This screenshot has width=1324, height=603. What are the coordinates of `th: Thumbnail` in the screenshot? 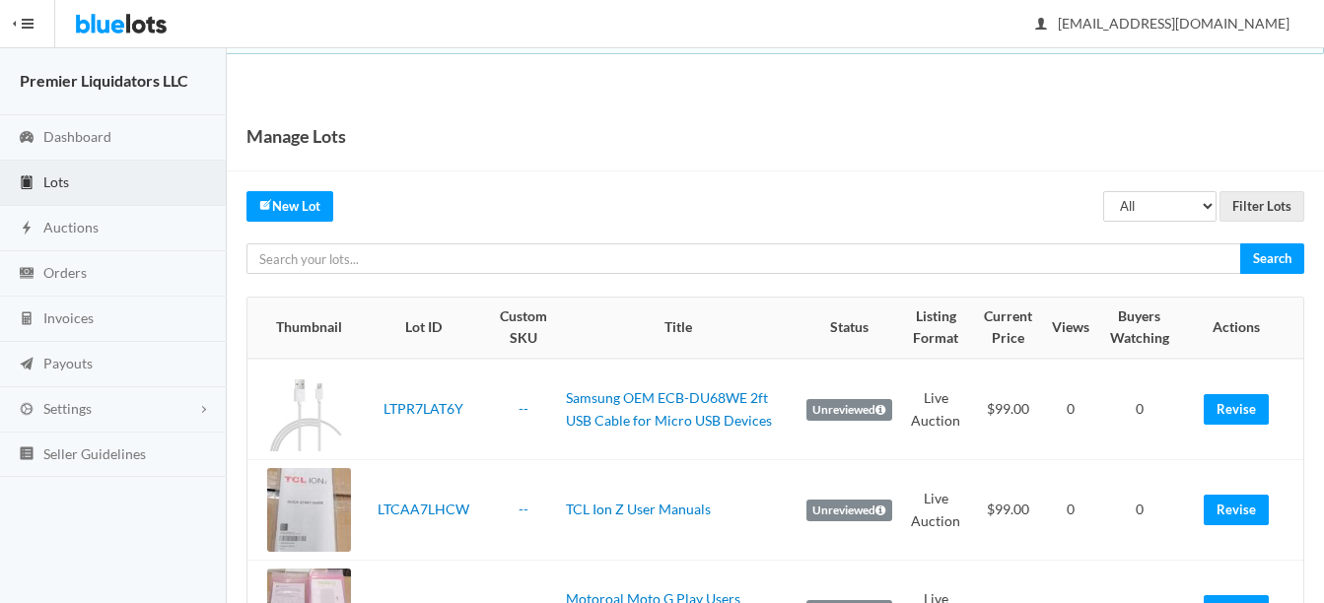 It's located at (303, 328).